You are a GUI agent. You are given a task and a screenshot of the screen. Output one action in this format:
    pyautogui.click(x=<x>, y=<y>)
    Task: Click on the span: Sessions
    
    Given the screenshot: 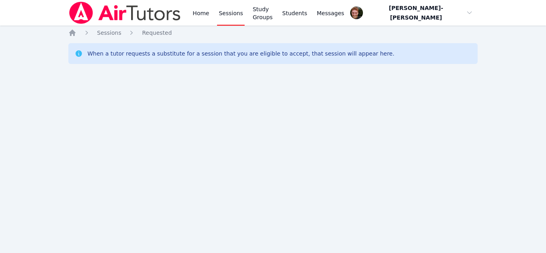 What is the action you would take?
    pyautogui.click(x=109, y=33)
    